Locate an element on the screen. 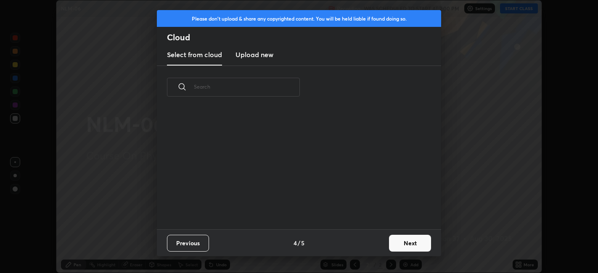 This screenshot has height=273, width=598. h2: Cloud is located at coordinates (304, 37).